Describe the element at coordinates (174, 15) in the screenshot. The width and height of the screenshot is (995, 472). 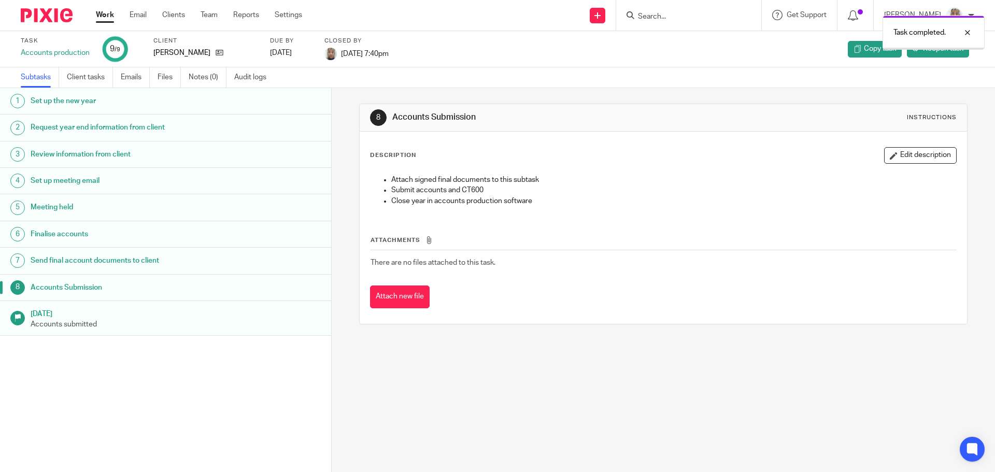
I see `a: Clients` at that location.